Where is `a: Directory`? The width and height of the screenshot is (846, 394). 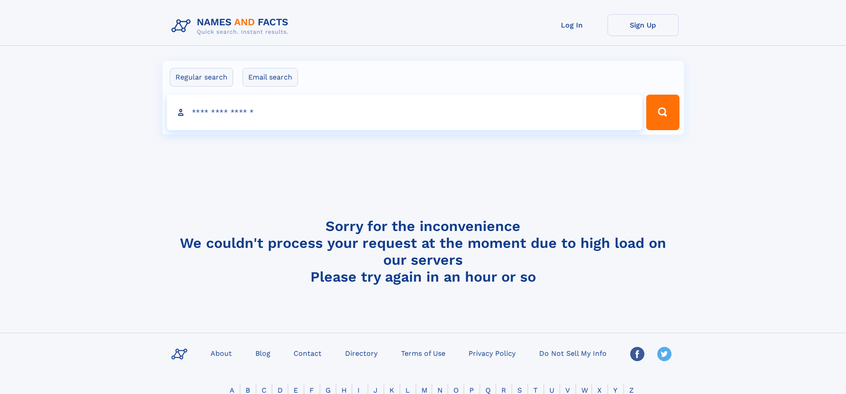
a: Directory is located at coordinates (361, 353).